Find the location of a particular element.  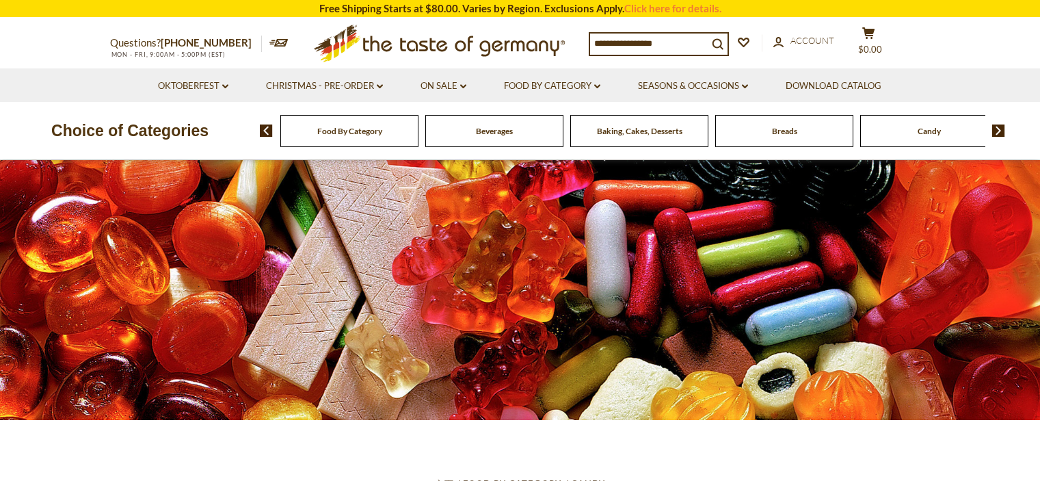

span: Food By Category is located at coordinates (349, 131).